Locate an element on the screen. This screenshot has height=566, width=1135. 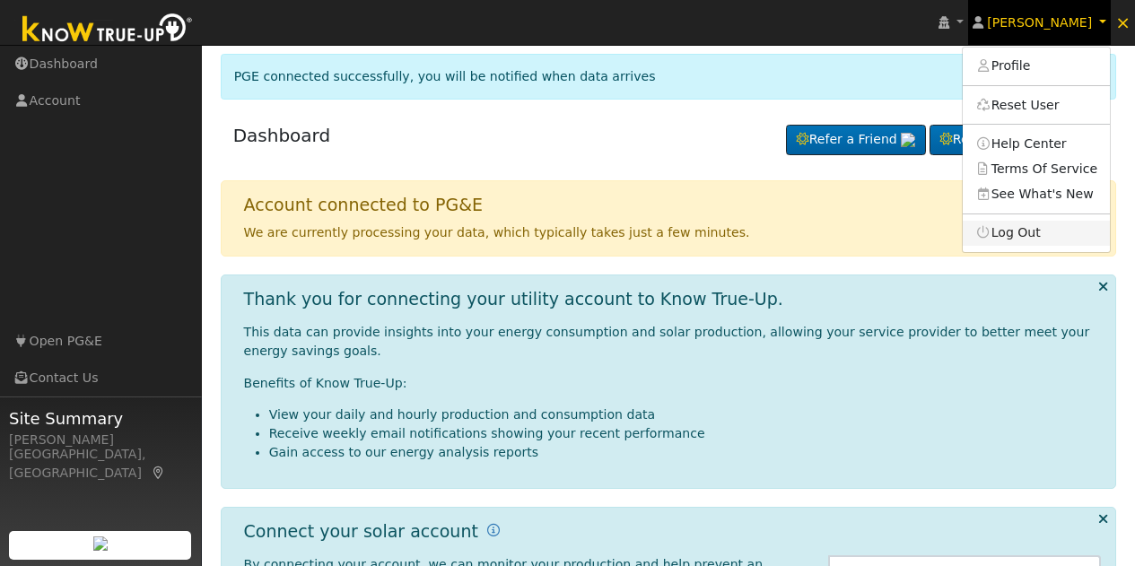
li: View your daily and hourly production and consumption data is located at coordinates (686, 415).